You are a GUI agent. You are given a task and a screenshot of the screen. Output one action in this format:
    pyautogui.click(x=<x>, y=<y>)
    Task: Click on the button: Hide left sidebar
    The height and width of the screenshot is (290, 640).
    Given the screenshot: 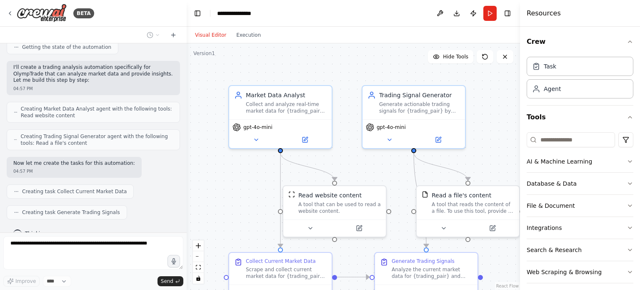 What is the action you would take?
    pyautogui.click(x=197, y=13)
    